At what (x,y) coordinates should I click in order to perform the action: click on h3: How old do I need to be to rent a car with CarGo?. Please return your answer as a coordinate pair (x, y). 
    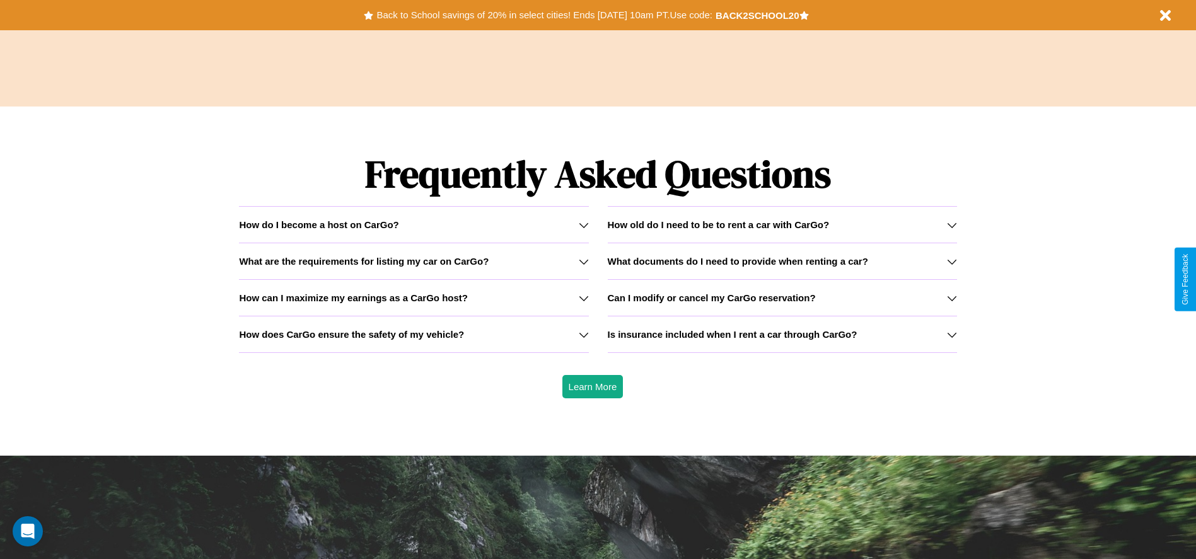
    Looking at the image, I should click on (719, 225).